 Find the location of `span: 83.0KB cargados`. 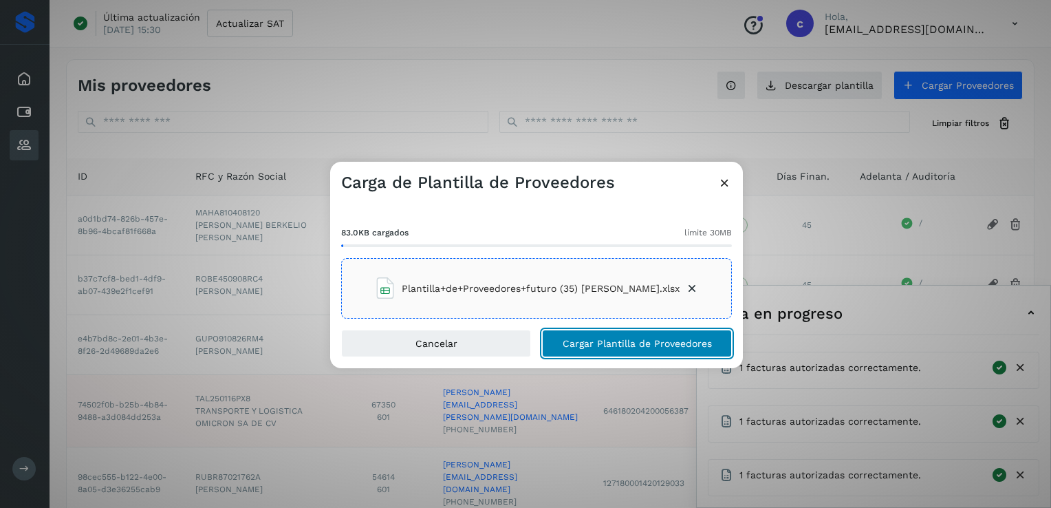

span: 83.0KB cargados is located at coordinates (375, 233).